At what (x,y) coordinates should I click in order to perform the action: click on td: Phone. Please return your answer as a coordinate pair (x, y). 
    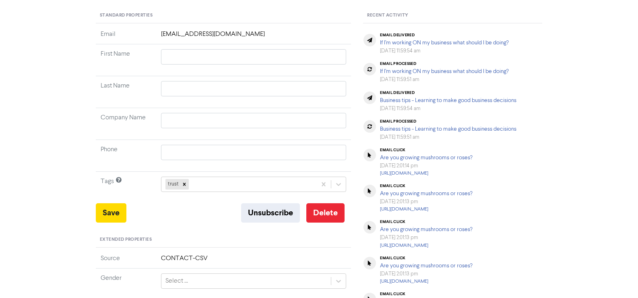
    Looking at the image, I should click on (126, 155).